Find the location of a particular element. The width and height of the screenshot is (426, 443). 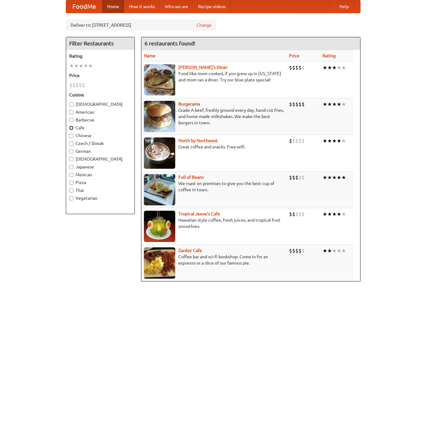

a: Home is located at coordinates (113, 7).